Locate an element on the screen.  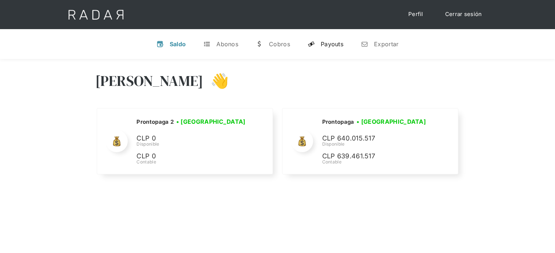
a: Perfil is located at coordinates (415, 14).